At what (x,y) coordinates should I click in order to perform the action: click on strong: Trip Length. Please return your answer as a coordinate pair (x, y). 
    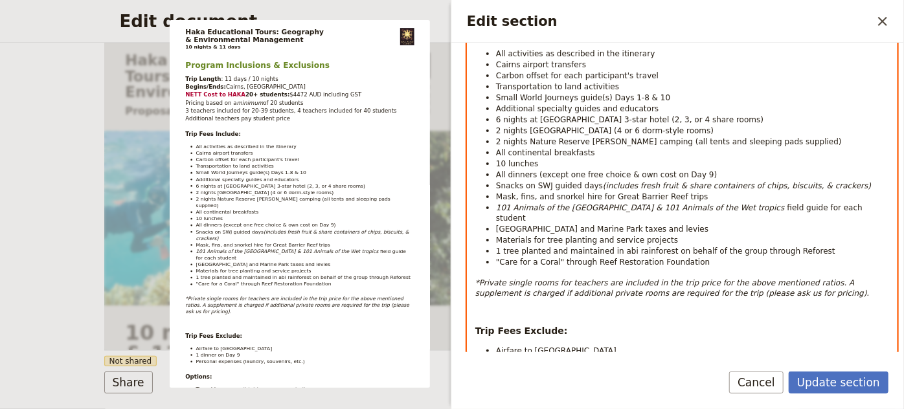
    Looking at the image, I should click on (203, 79).